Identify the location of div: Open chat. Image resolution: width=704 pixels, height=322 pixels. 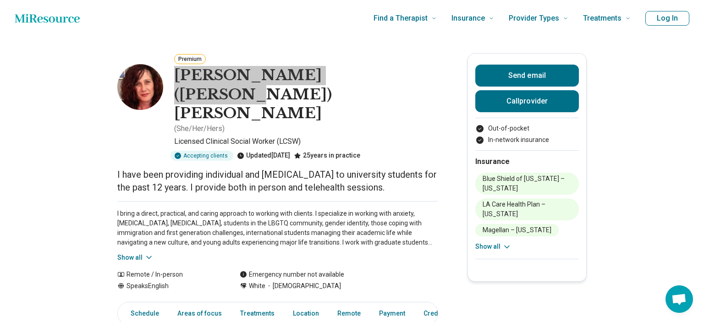
(679, 299).